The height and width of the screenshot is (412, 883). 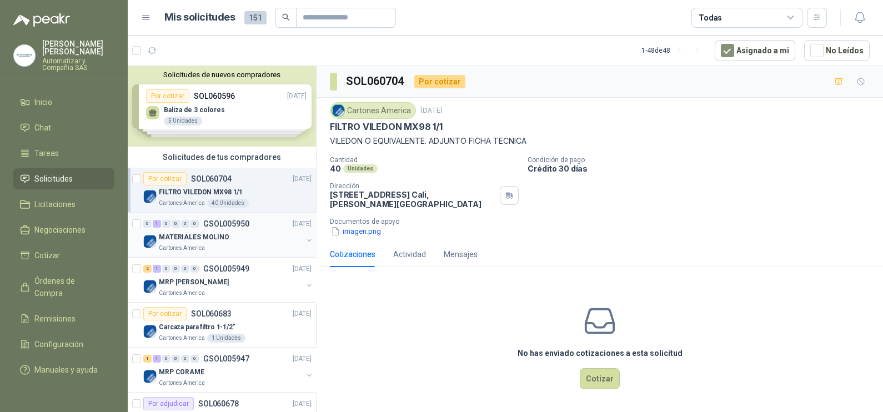 I want to click on h3: No has enviado cotizaciones a esta solicitud, so click(x=600, y=353).